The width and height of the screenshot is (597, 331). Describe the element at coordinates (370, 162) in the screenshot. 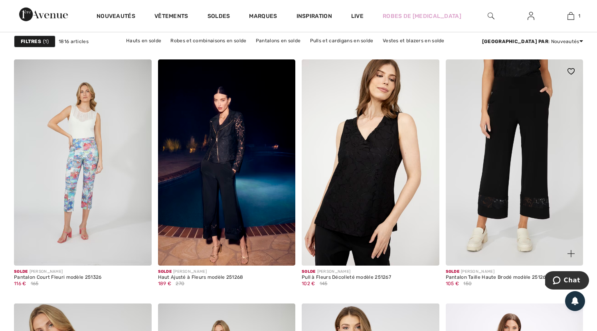

I see `img: Pull à Fleurs Décolleté modèle 251267. Noir` at that location.